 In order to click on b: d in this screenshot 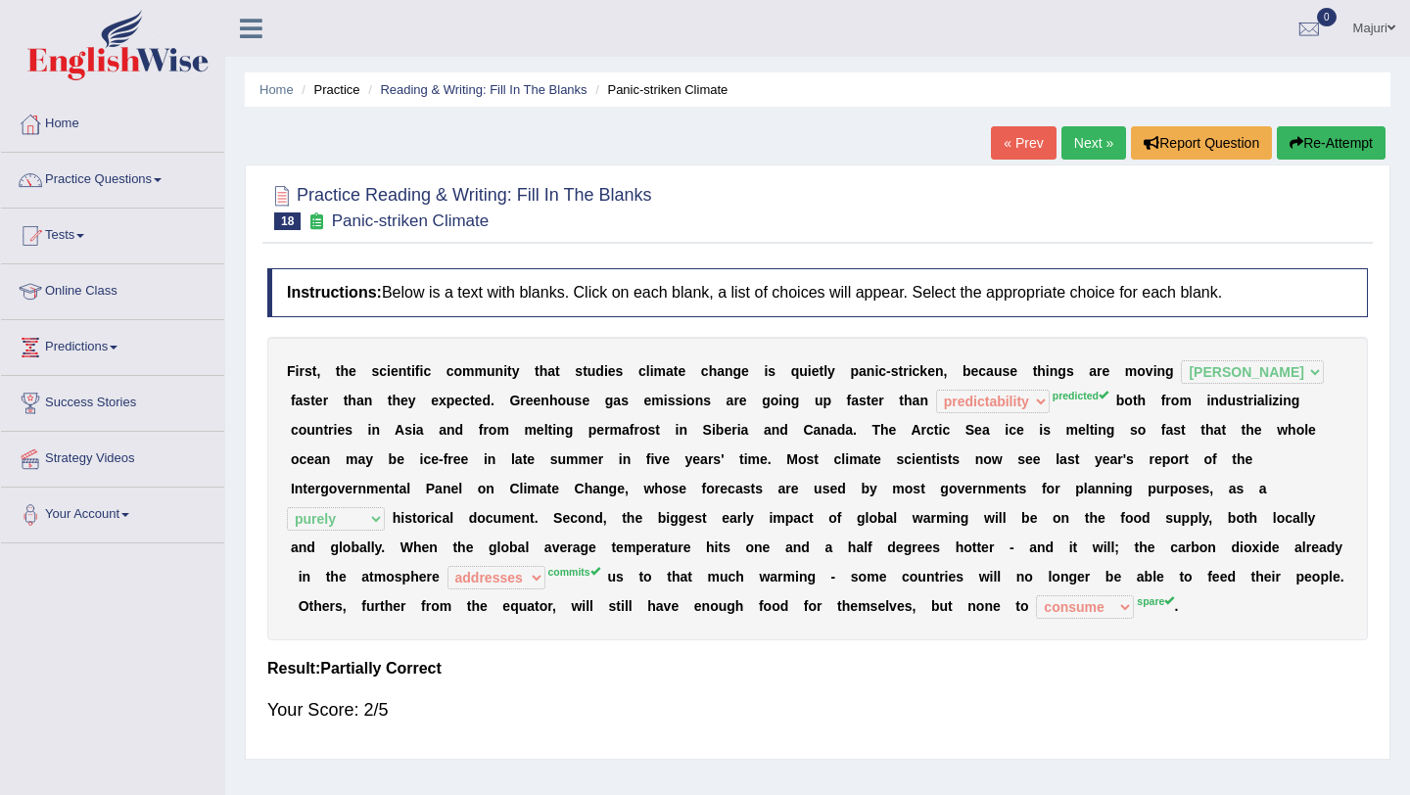, I will do `click(841, 430)`.